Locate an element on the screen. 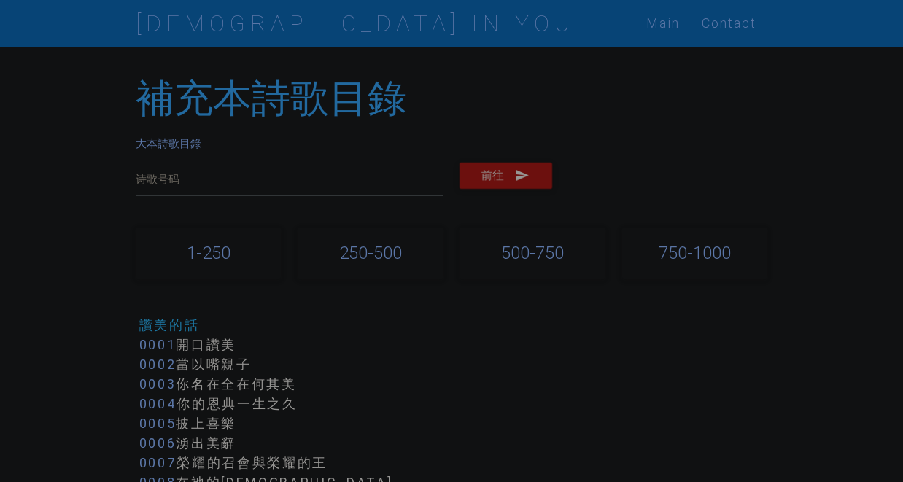 The height and width of the screenshot is (482, 903). a: 0002 is located at coordinates (158, 364).